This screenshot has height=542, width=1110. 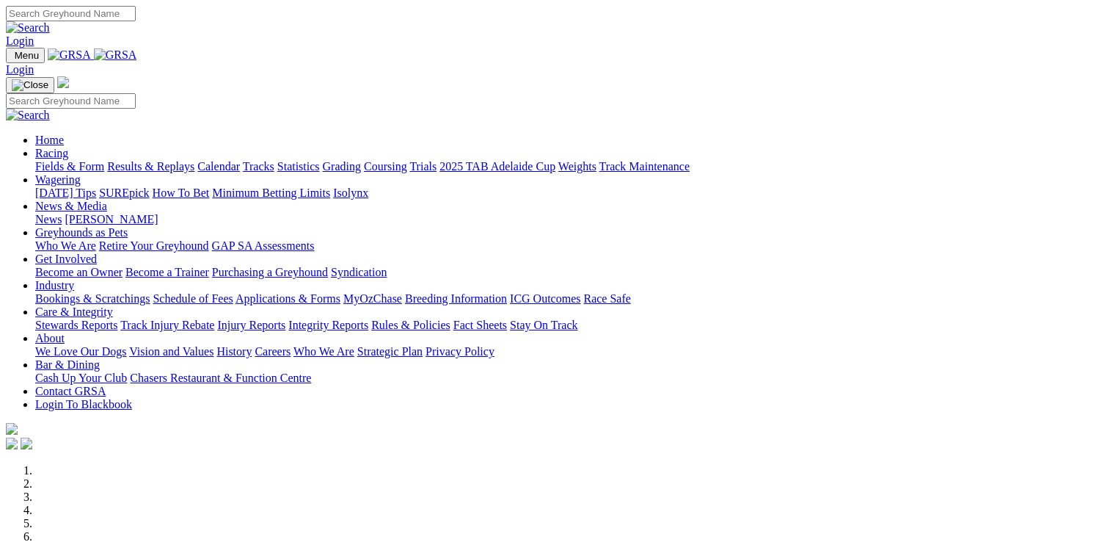 What do you see at coordinates (607, 298) in the screenshot?
I see `a: Race Safe` at bounding box center [607, 298].